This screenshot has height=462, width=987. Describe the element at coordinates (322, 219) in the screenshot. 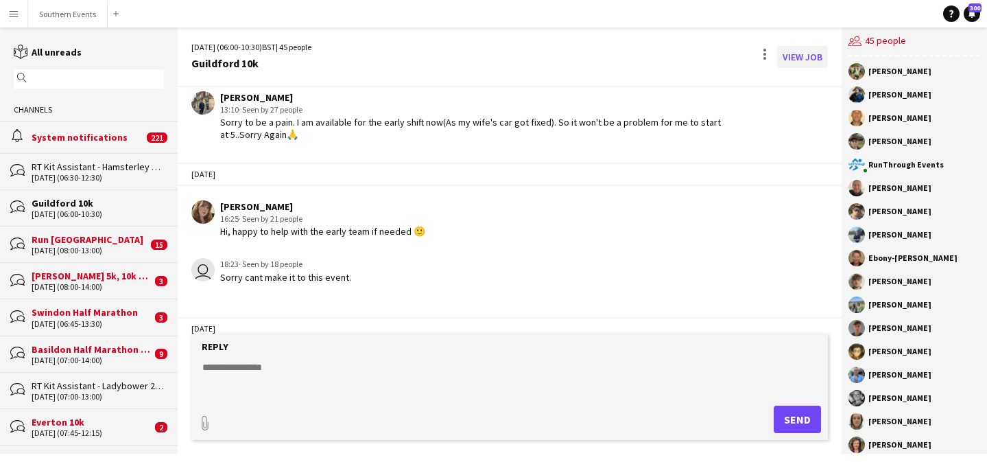

I see `div: 16:25` at that location.